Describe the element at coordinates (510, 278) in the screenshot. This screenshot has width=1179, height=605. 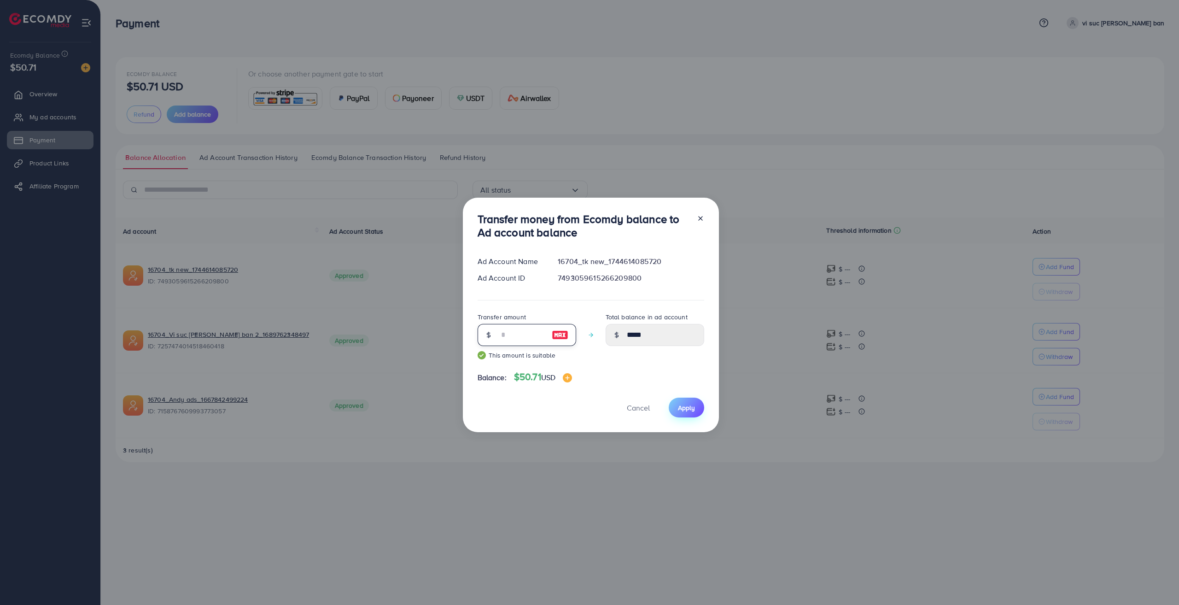
I see `div: Ad Account ID` at that location.